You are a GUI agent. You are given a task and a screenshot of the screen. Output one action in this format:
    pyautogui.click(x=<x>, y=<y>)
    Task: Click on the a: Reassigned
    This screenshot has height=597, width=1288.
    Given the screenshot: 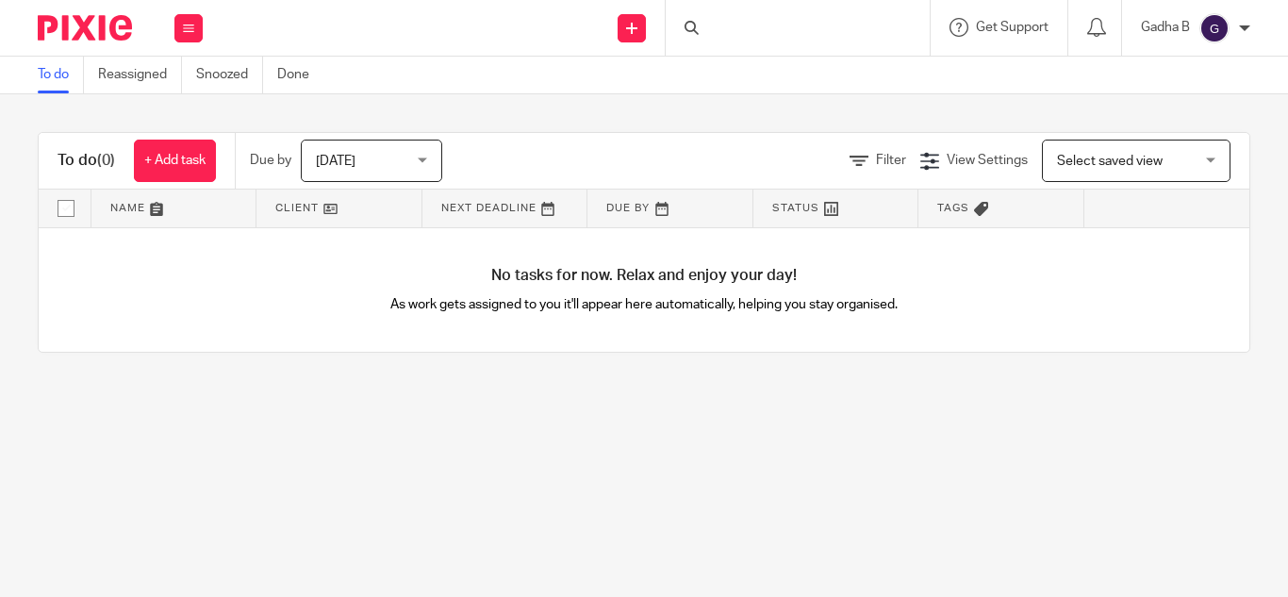 What is the action you would take?
    pyautogui.click(x=140, y=74)
    